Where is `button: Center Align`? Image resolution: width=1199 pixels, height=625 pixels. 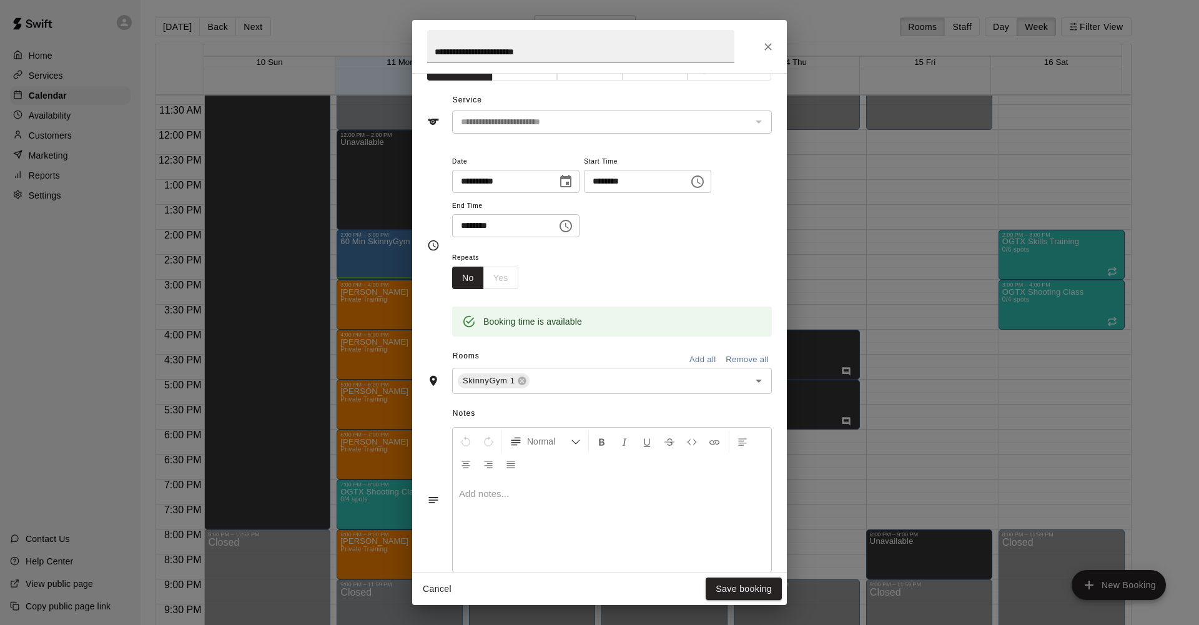 button: Center Align is located at coordinates (466, 464).